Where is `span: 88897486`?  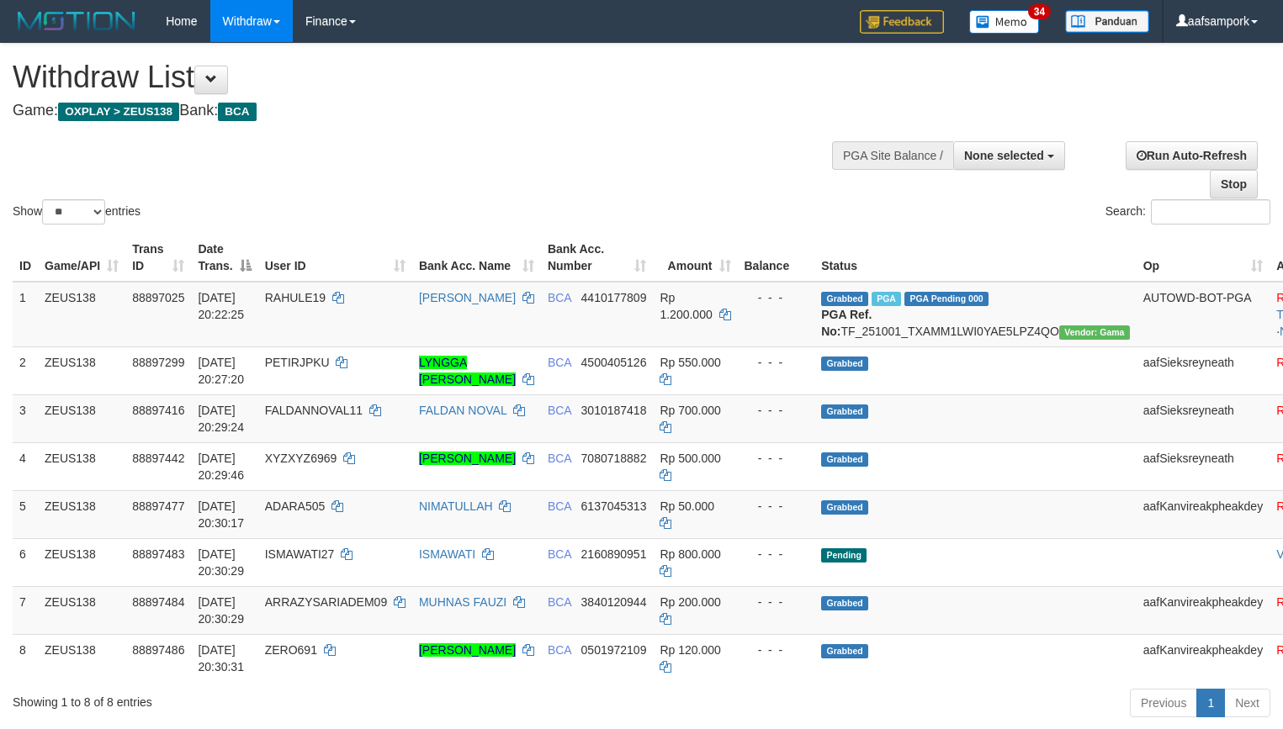 span: 88897486 is located at coordinates (158, 650).